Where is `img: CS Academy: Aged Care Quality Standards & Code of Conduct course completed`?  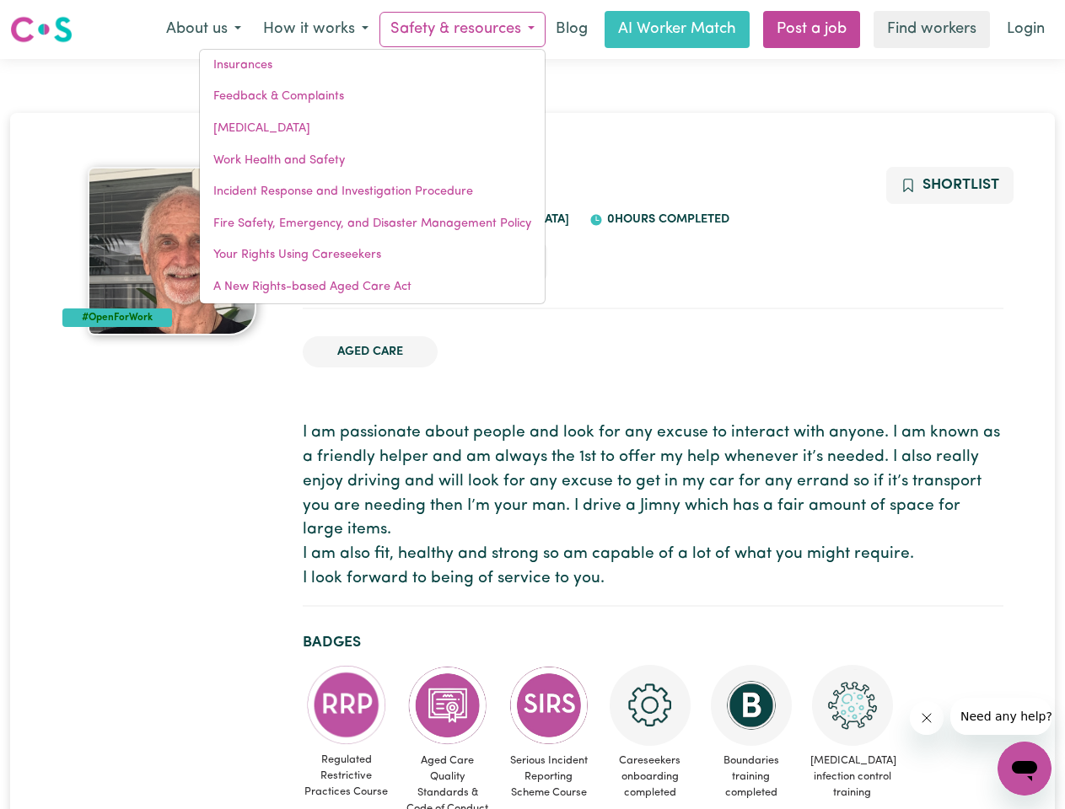 img: CS Academy: Aged Care Quality Standards & Code of Conduct course completed is located at coordinates (448, 706).